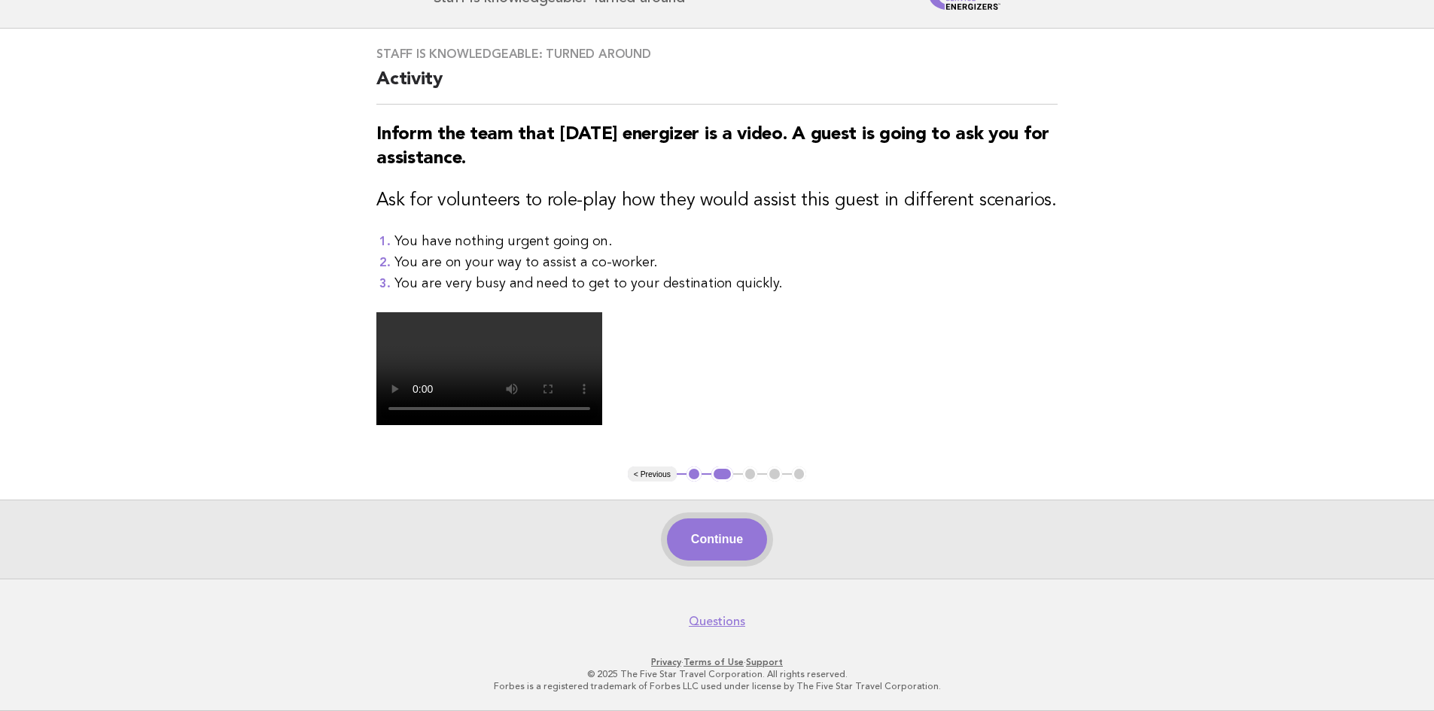  I want to click on p: © 2025 The Five Star Travel Corporation. All rights reserved., so click(717, 674).